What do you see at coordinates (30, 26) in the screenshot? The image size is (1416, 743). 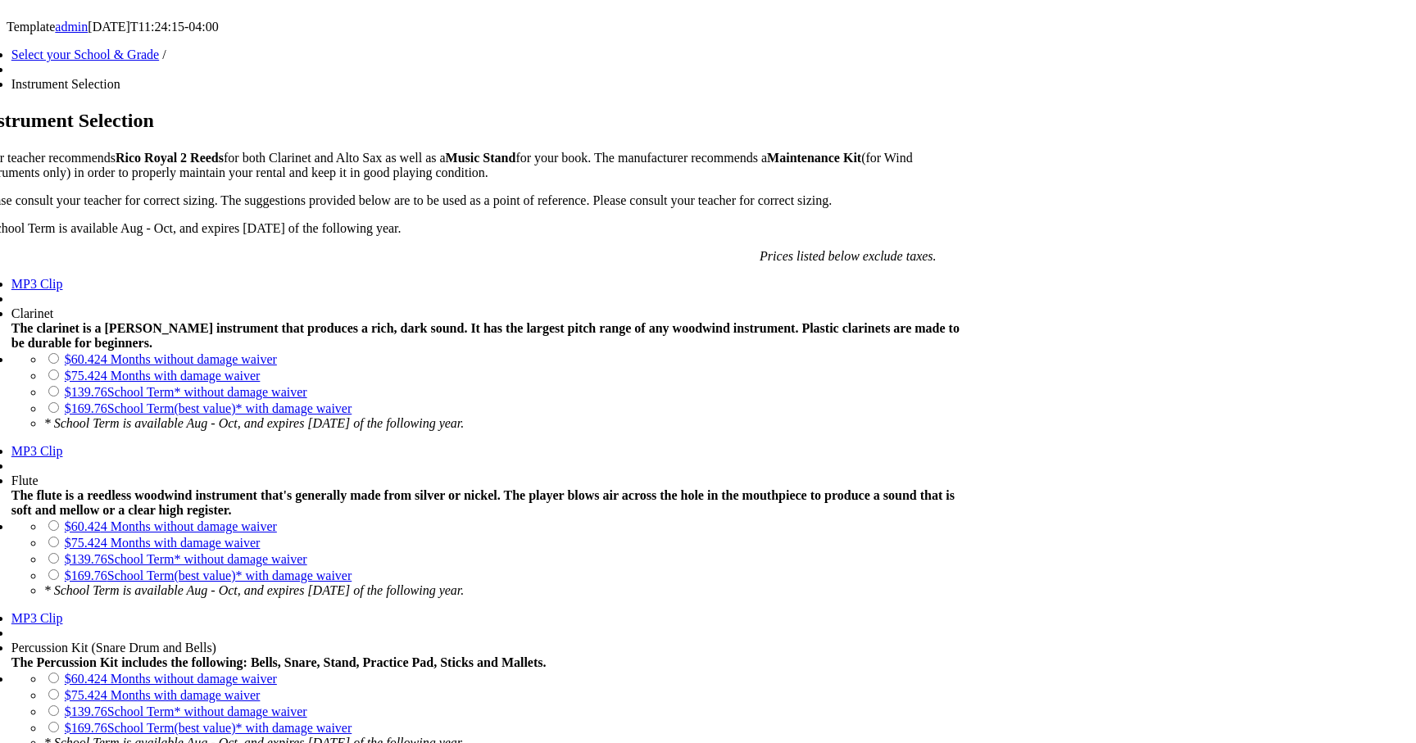 I see `span: Template` at bounding box center [30, 26].